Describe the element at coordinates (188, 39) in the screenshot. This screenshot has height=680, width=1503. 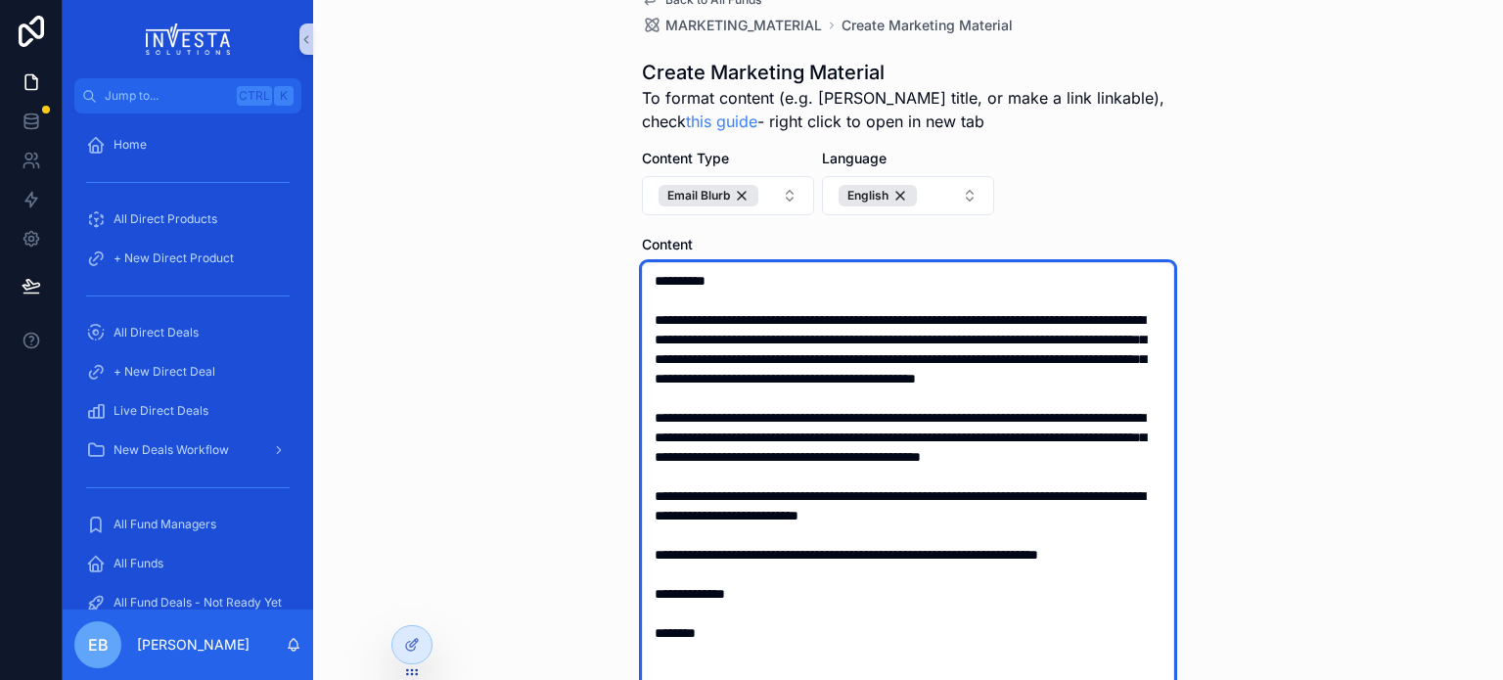
I see `img: App logo` at that location.